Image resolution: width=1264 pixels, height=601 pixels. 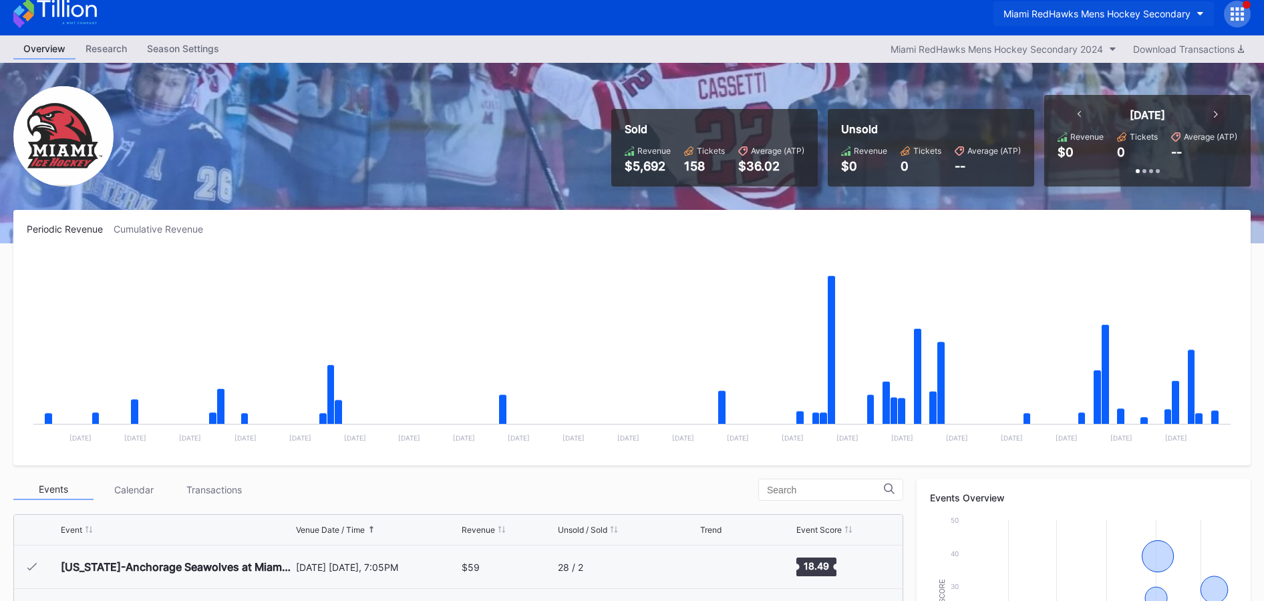 What do you see at coordinates (183, 49) in the screenshot?
I see `a: Season Settings` at bounding box center [183, 49].